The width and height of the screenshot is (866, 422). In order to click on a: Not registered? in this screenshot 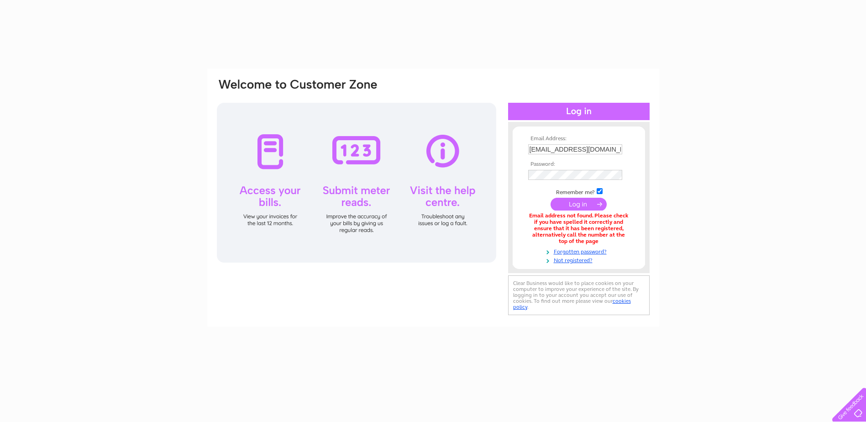, I will do `click(579, 259)`.